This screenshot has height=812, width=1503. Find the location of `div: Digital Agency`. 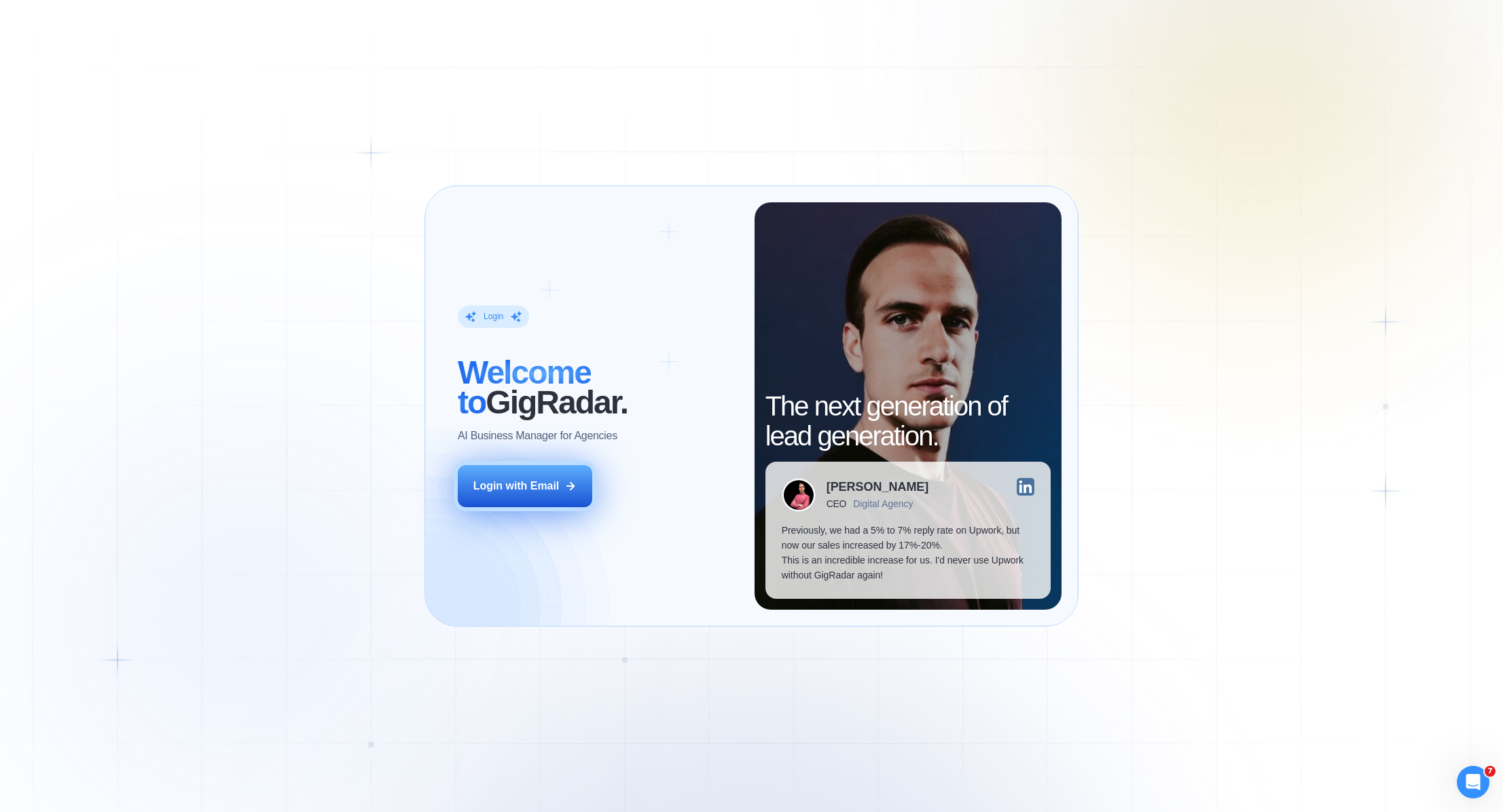

div: Digital Agency is located at coordinates (883, 504).